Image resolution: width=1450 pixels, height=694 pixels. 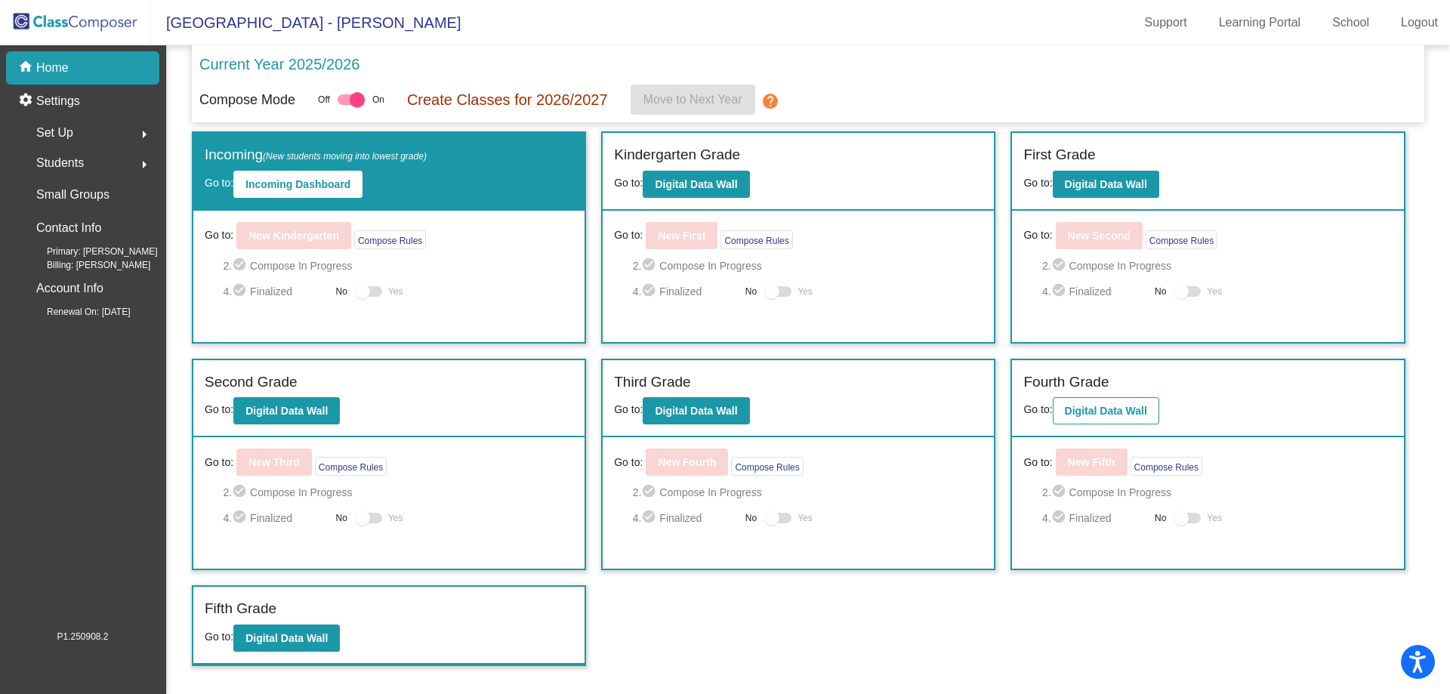 I want to click on b: Incoming Dashboard, so click(x=298, y=184).